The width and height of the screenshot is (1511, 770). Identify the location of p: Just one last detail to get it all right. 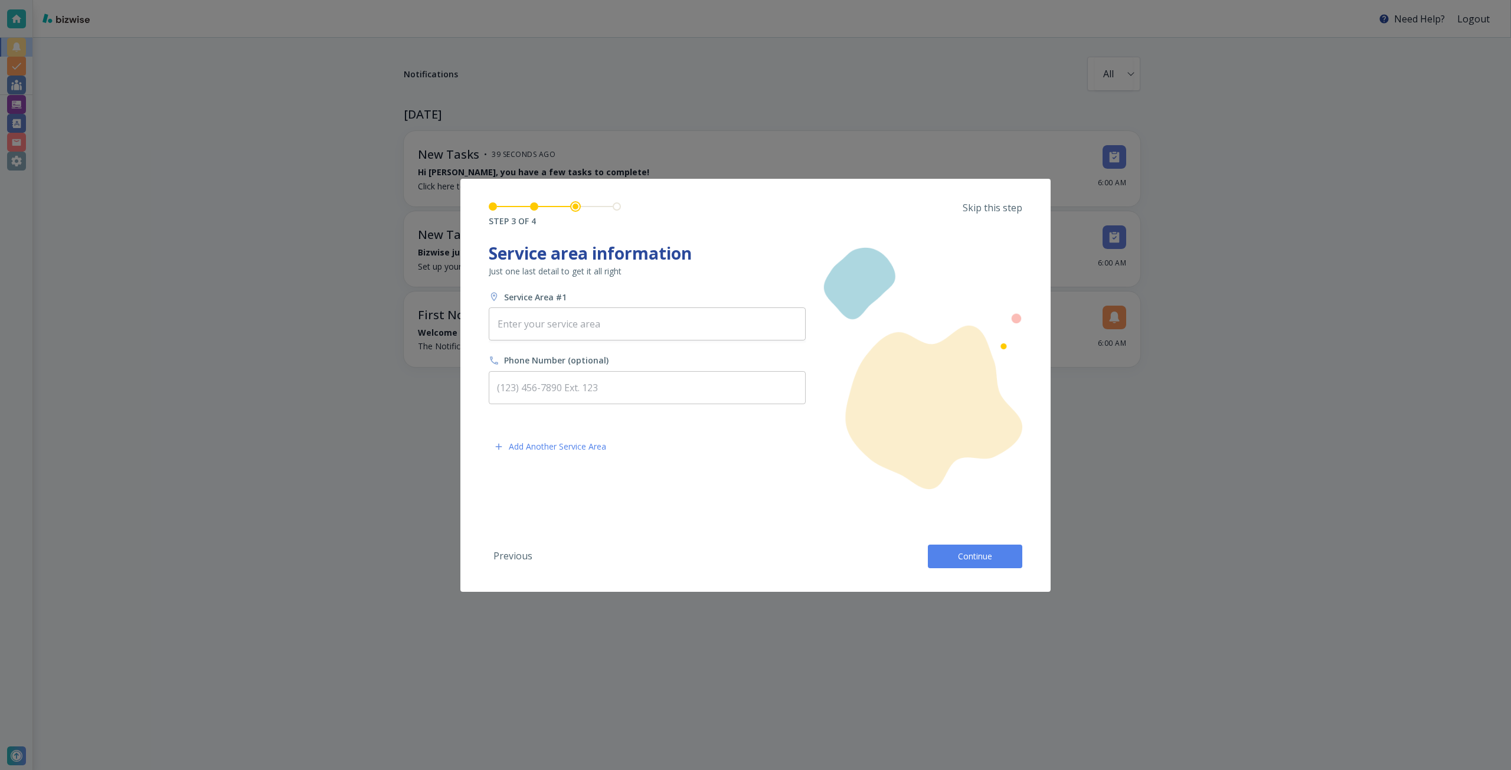
(648, 272).